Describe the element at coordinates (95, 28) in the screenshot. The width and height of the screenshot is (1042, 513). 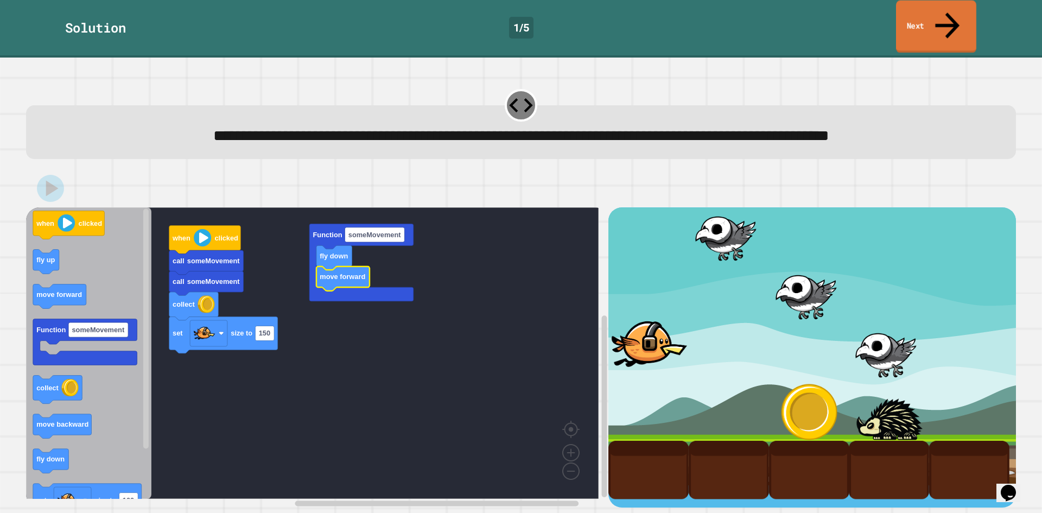
I see `div: Solution` at that location.